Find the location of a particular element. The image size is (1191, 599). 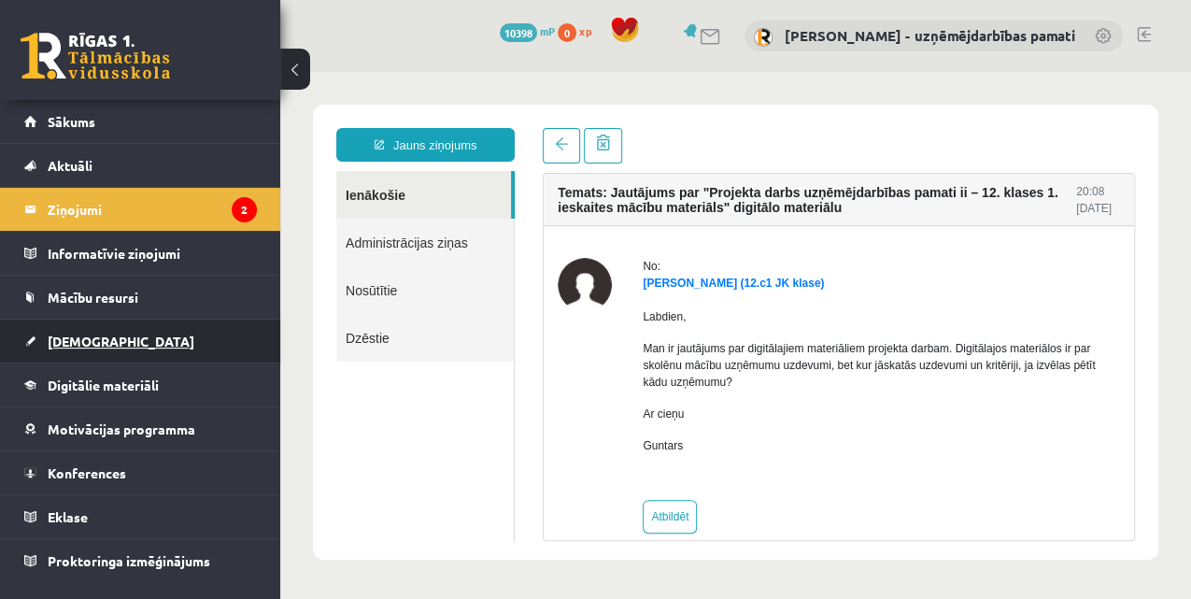

h4: Temats: Jautājums par "Projekta darbs uzņēmējdarbības pamati ii – 12. klases 1. ieskaites mācību ... is located at coordinates (536, 128).